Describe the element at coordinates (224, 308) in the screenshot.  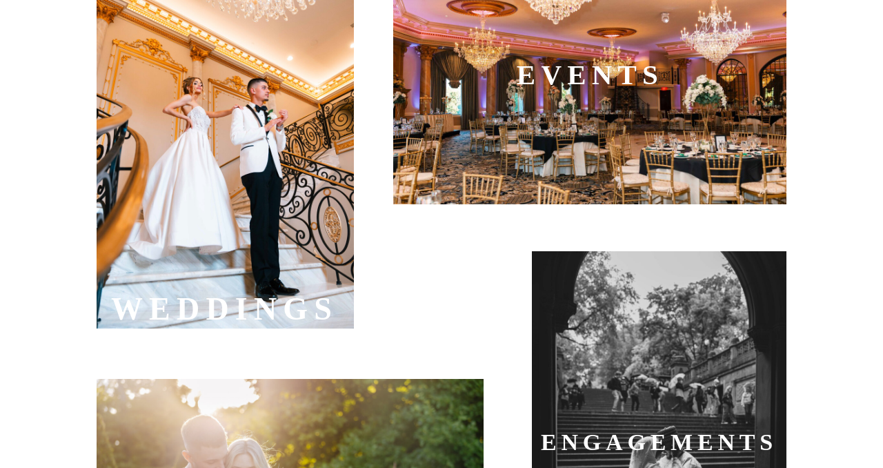
I see `b: WEDDInGS` at that location.